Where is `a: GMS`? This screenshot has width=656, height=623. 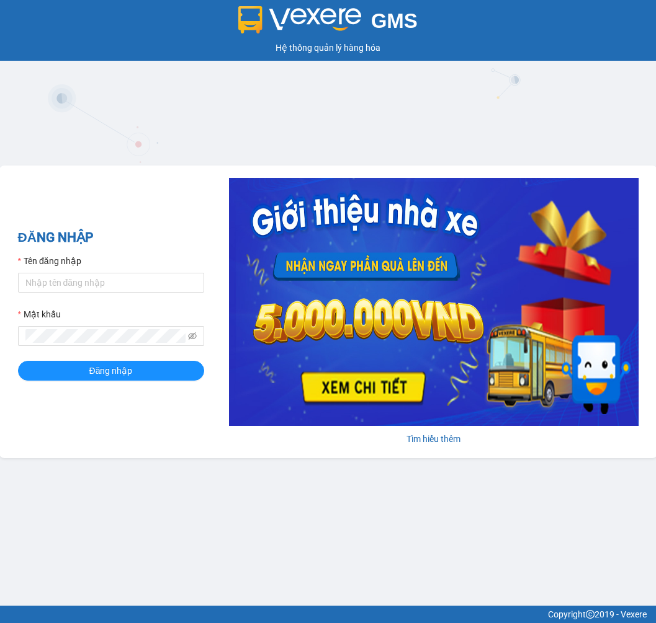
a: GMS is located at coordinates (328, 24).